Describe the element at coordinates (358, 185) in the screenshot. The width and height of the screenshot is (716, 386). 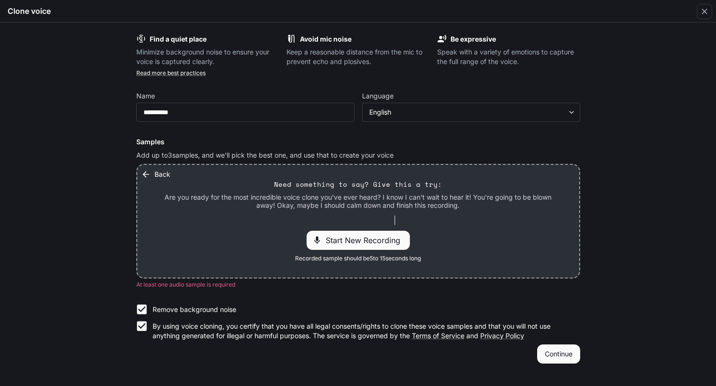
I see `p: Need something to say? Give this a try:` at that location.